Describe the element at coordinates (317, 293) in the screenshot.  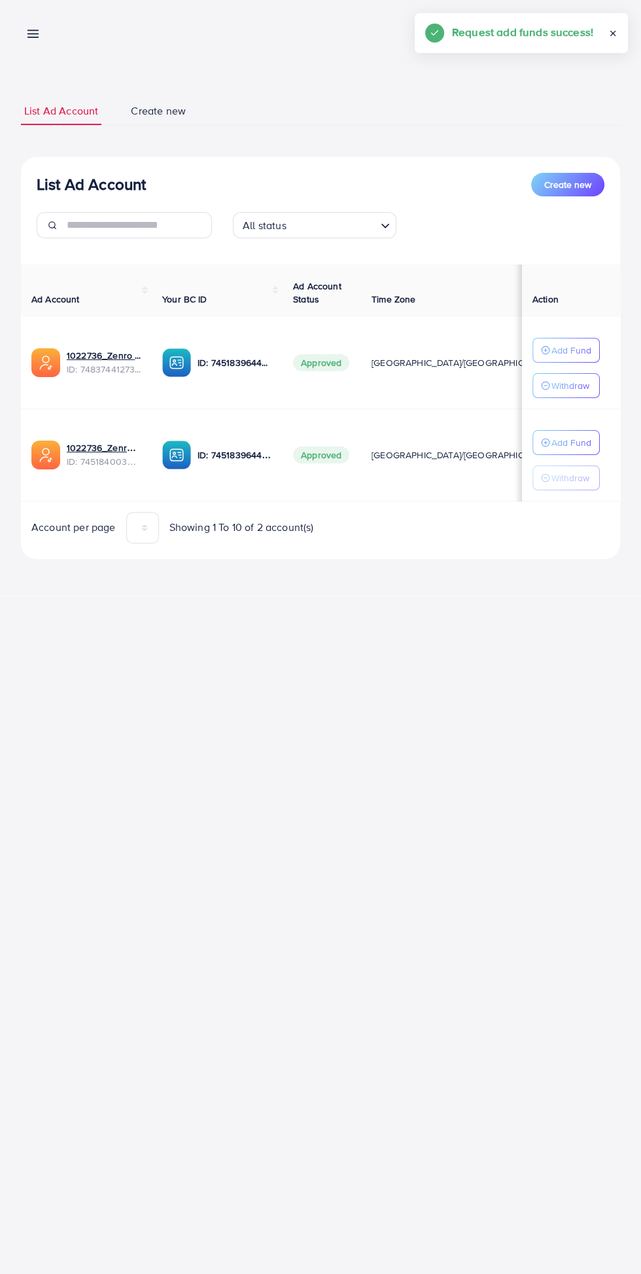
I see `span: Ad Account Status` at that location.